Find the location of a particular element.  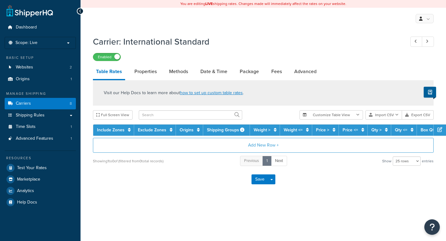

input: Search is located at coordinates (190, 115).